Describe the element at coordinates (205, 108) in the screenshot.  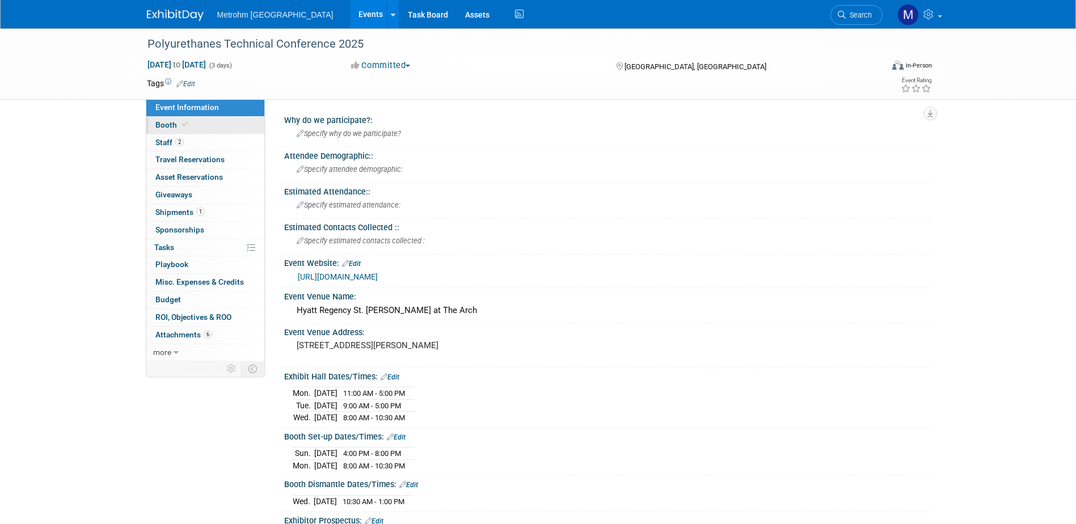
I see `a: Event Information` at that location.